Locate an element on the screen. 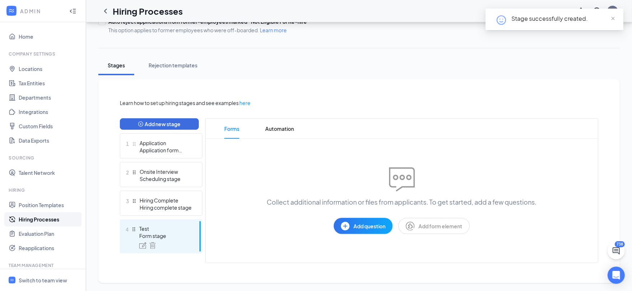  a: ChevronLeft is located at coordinates (106, 11).